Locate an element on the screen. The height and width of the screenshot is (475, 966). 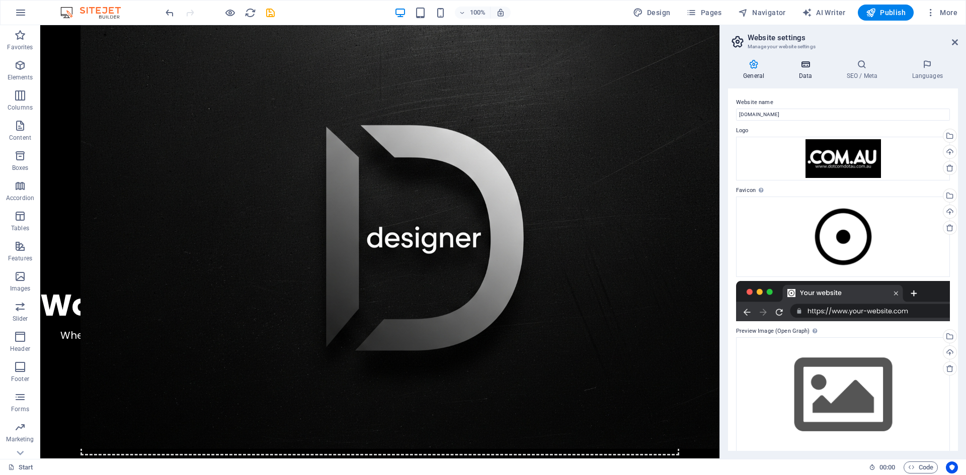
button: Usercentrics is located at coordinates (951, 468).